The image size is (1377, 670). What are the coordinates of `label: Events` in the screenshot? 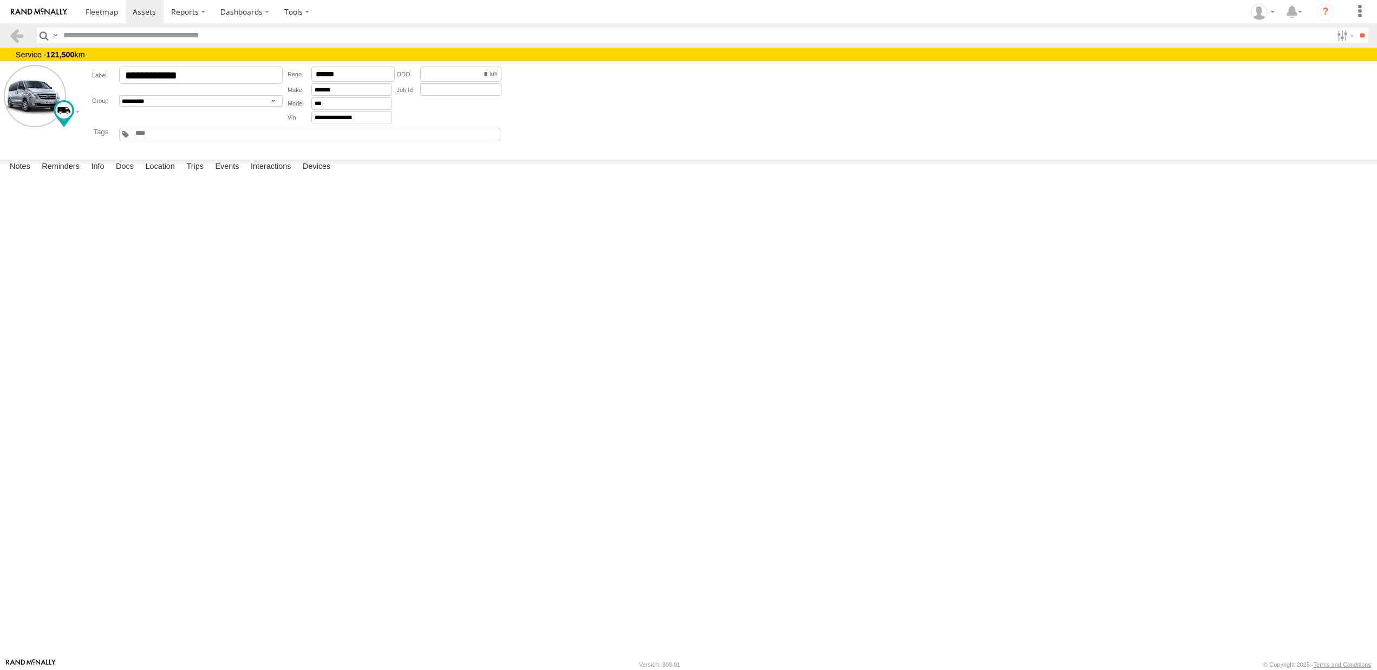 It's located at (227, 167).